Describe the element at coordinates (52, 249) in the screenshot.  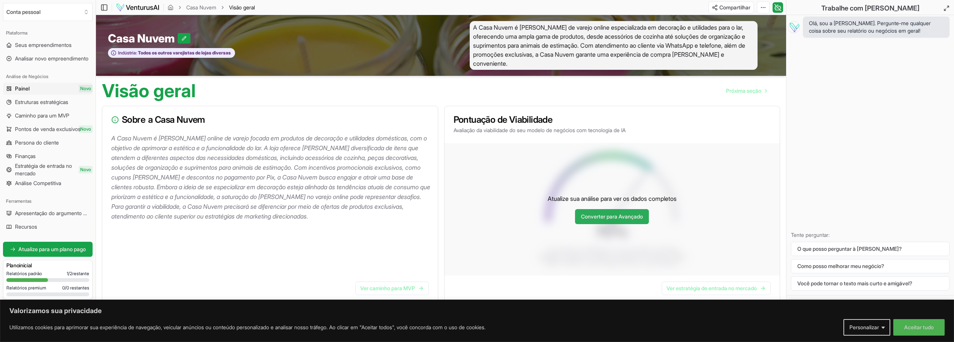
I see `font: Atualize para um plano pago` at that location.